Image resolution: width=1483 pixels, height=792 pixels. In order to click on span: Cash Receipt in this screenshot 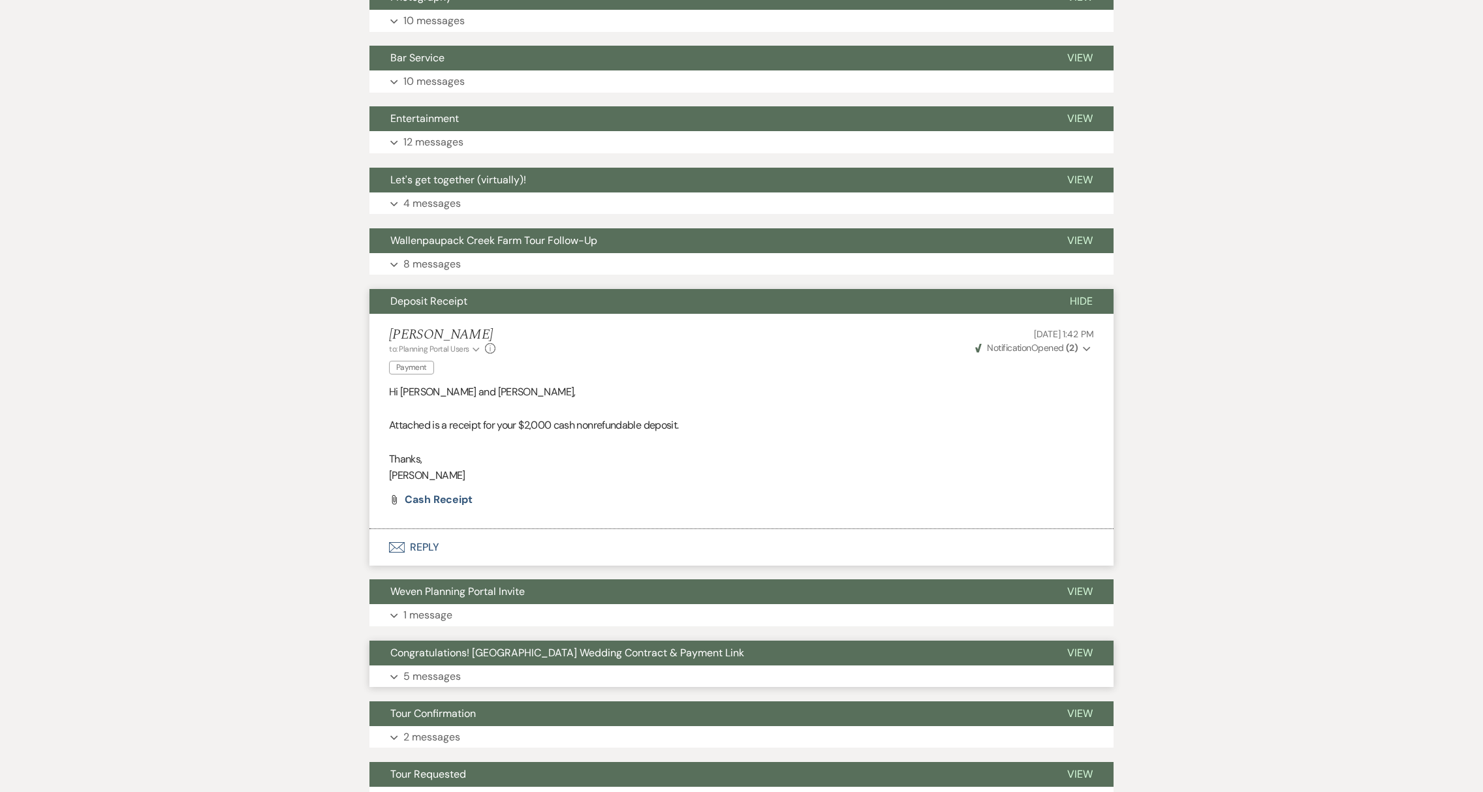, I will do `click(439, 499)`.